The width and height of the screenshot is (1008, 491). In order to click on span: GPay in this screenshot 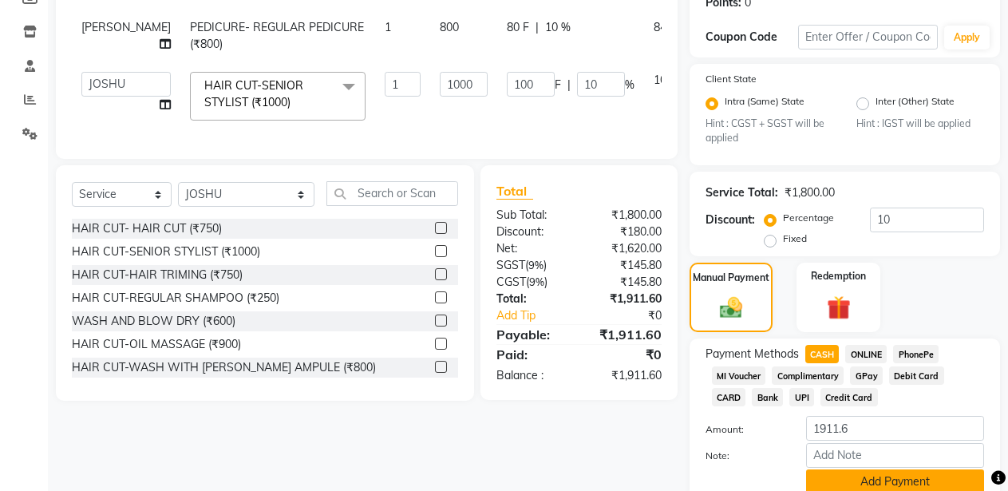, I will do `click(866, 375)`.